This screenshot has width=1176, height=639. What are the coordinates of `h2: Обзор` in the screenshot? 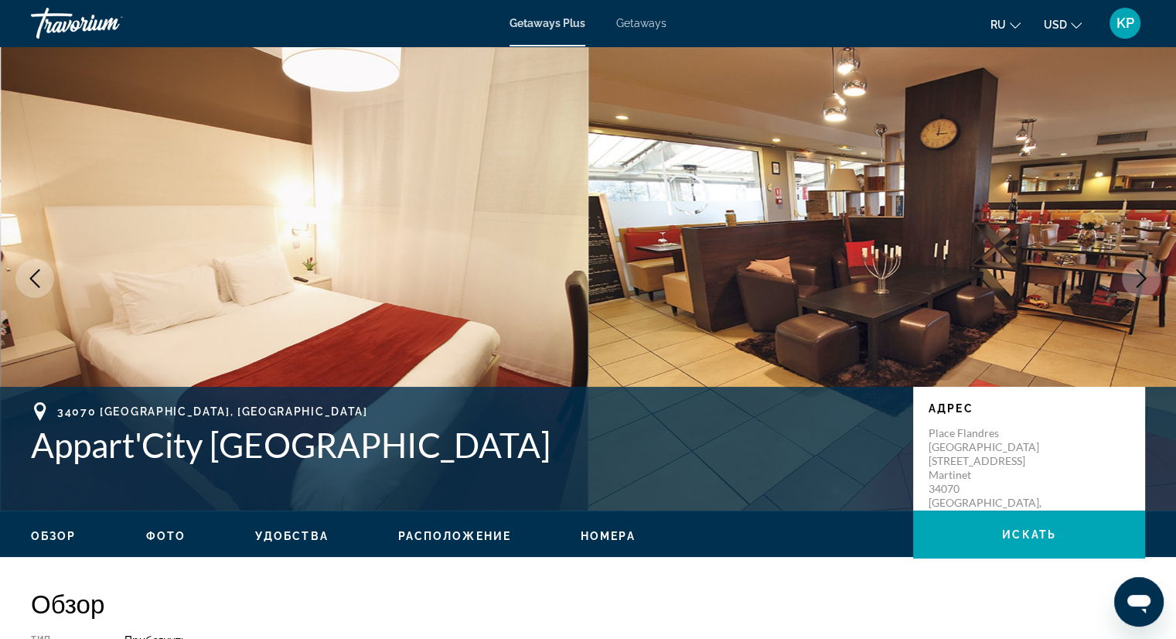 It's located at (588, 603).